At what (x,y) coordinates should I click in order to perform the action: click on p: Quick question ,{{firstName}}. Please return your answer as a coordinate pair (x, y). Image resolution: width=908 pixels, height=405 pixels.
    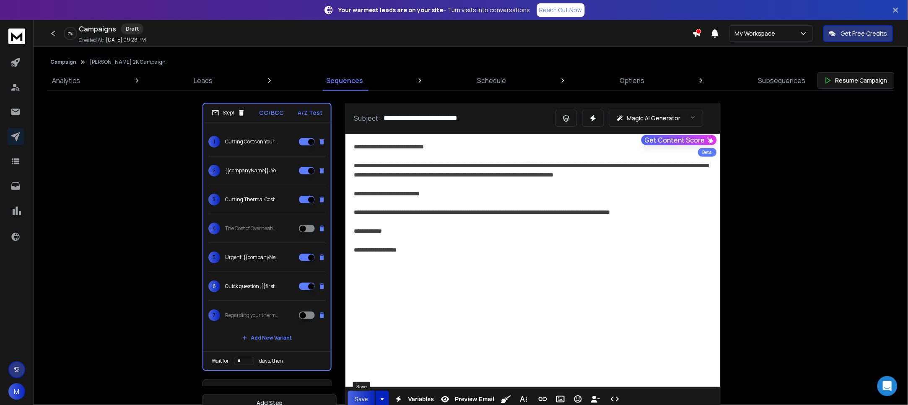
    Looking at the image, I should click on (252, 286).